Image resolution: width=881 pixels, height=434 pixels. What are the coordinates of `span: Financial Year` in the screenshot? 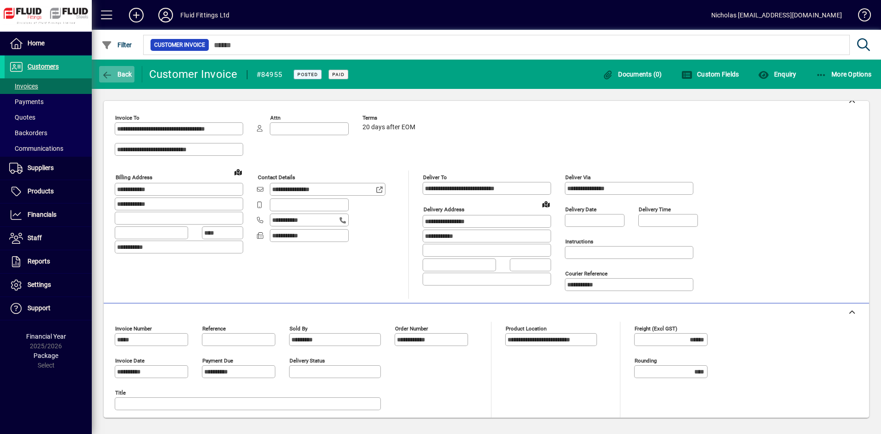 It's located at (46, 337).